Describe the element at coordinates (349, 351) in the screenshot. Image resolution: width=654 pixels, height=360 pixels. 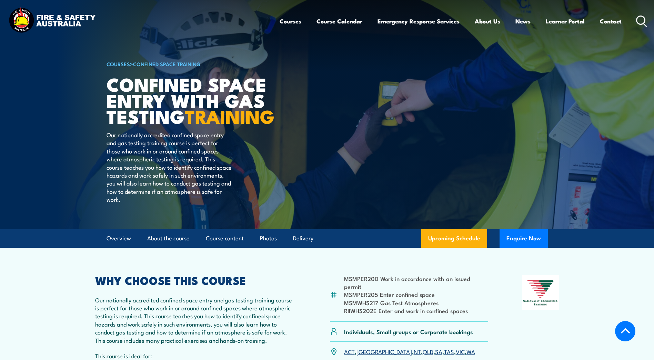
I see `a: ACT` at that location.